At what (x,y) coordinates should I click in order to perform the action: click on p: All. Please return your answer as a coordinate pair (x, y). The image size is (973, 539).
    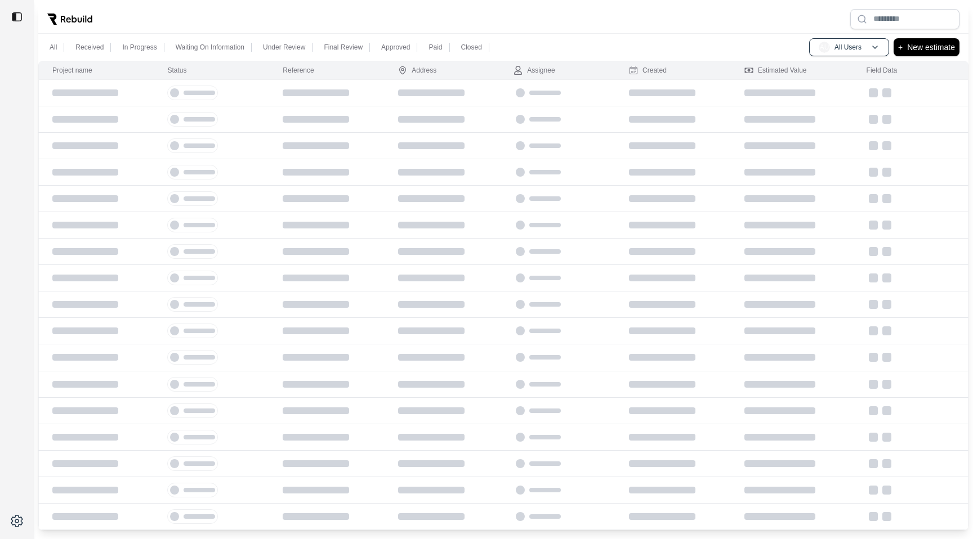
    Looking at the image, I should click on (53, 47).